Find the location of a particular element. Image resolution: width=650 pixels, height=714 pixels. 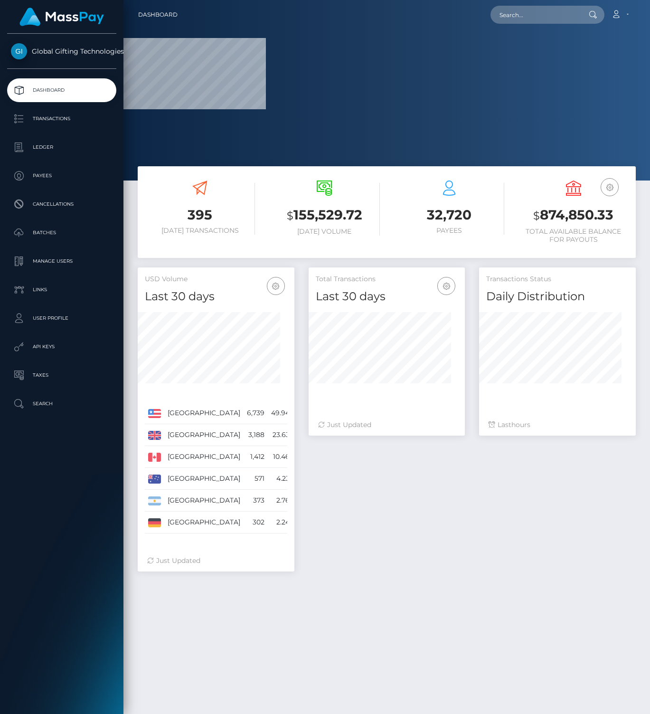

p: Transactions is located at coordinates (62, 119).